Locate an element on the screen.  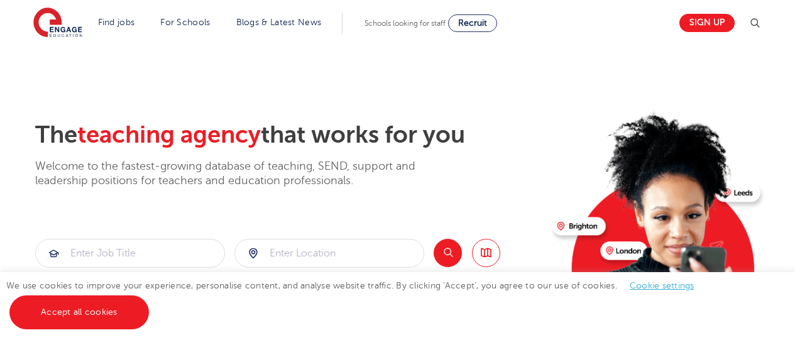
a: Sign up is located at coordinates (707, 23).